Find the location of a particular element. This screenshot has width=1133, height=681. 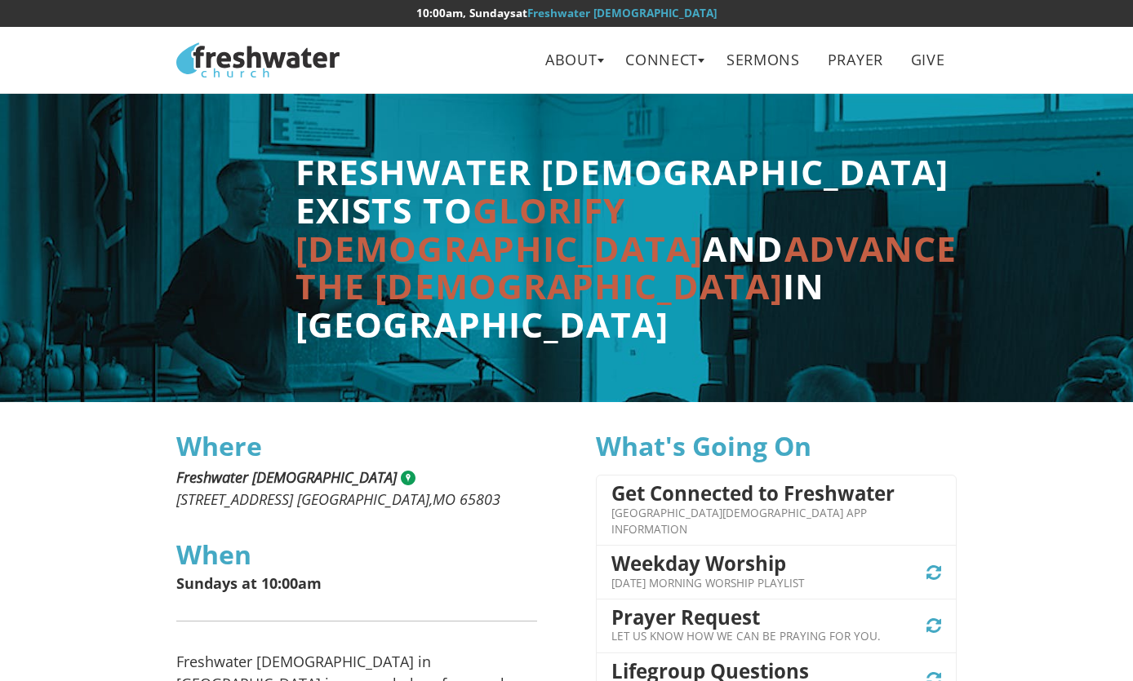

h3: When is located at coordinates (357, 554).